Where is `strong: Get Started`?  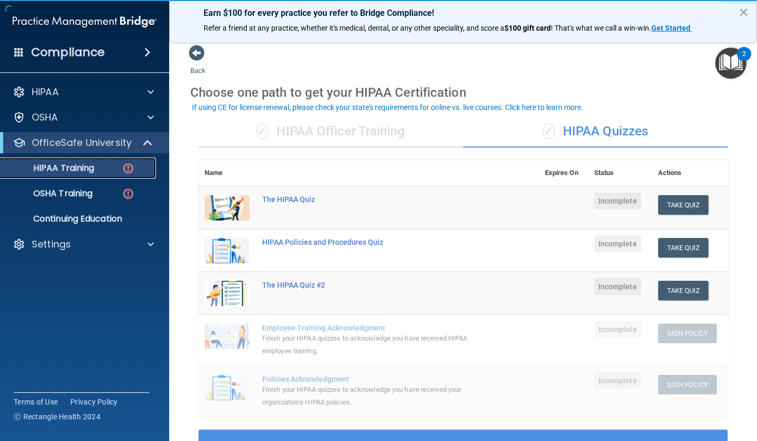 strong: Get Started is located at coordinates (670, 28).